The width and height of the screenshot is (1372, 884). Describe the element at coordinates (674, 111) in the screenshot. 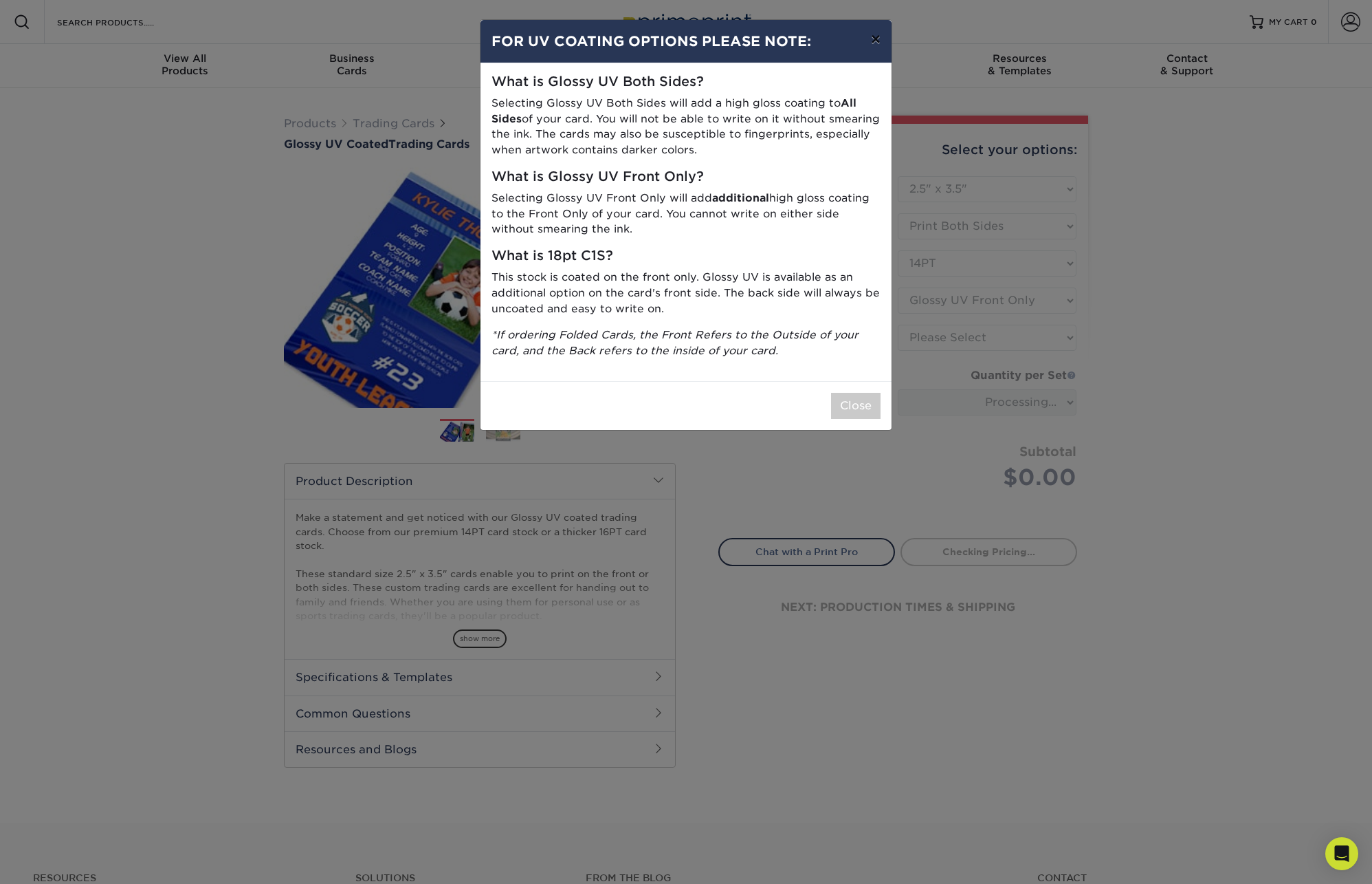

I see `strong: All Sides` at that location.